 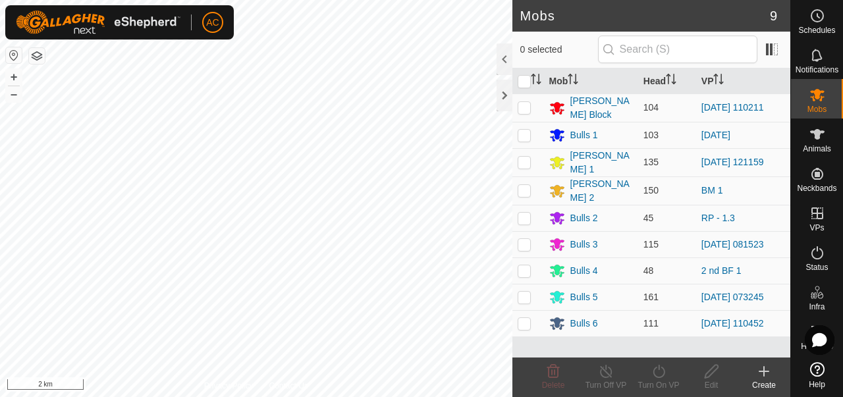 I want to click on img: Gallagher Logo, so click(x=98, y=22).